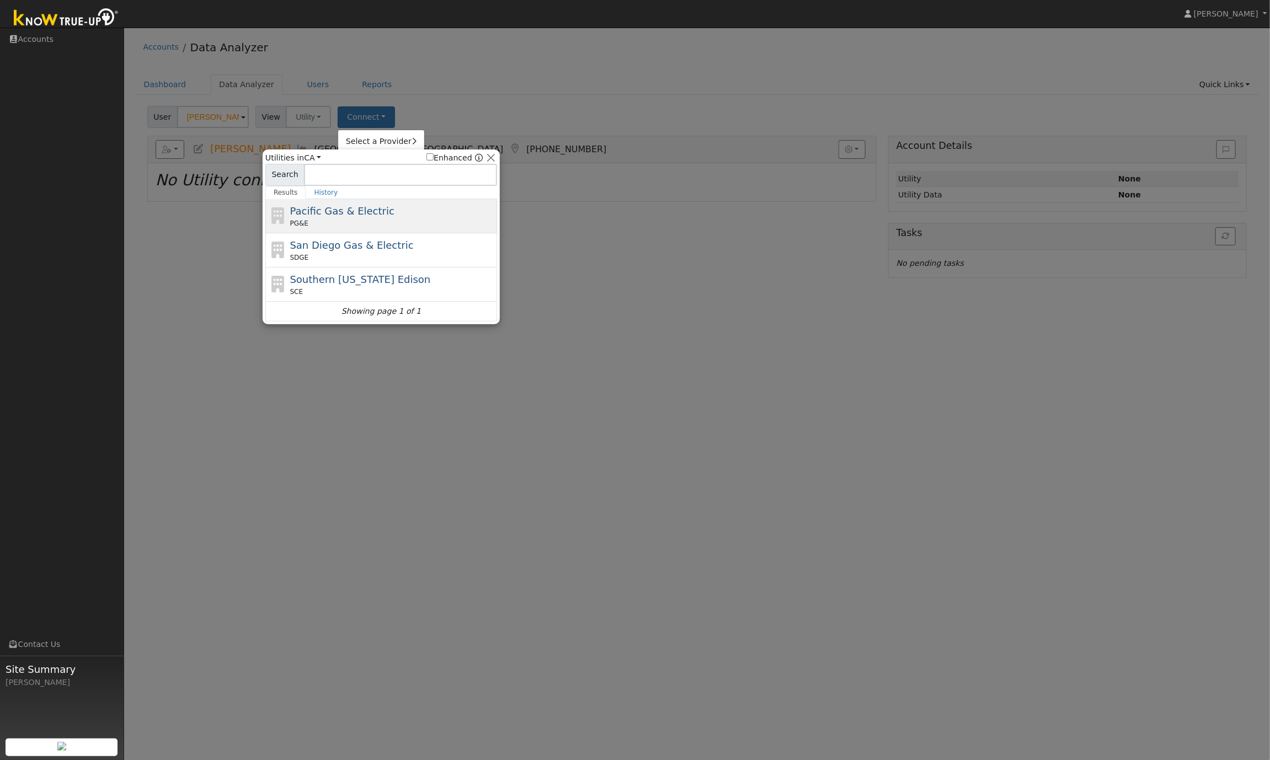  Describe the element at coordinates (312, 158) in the screenshot. I see `a: CA` at that location.